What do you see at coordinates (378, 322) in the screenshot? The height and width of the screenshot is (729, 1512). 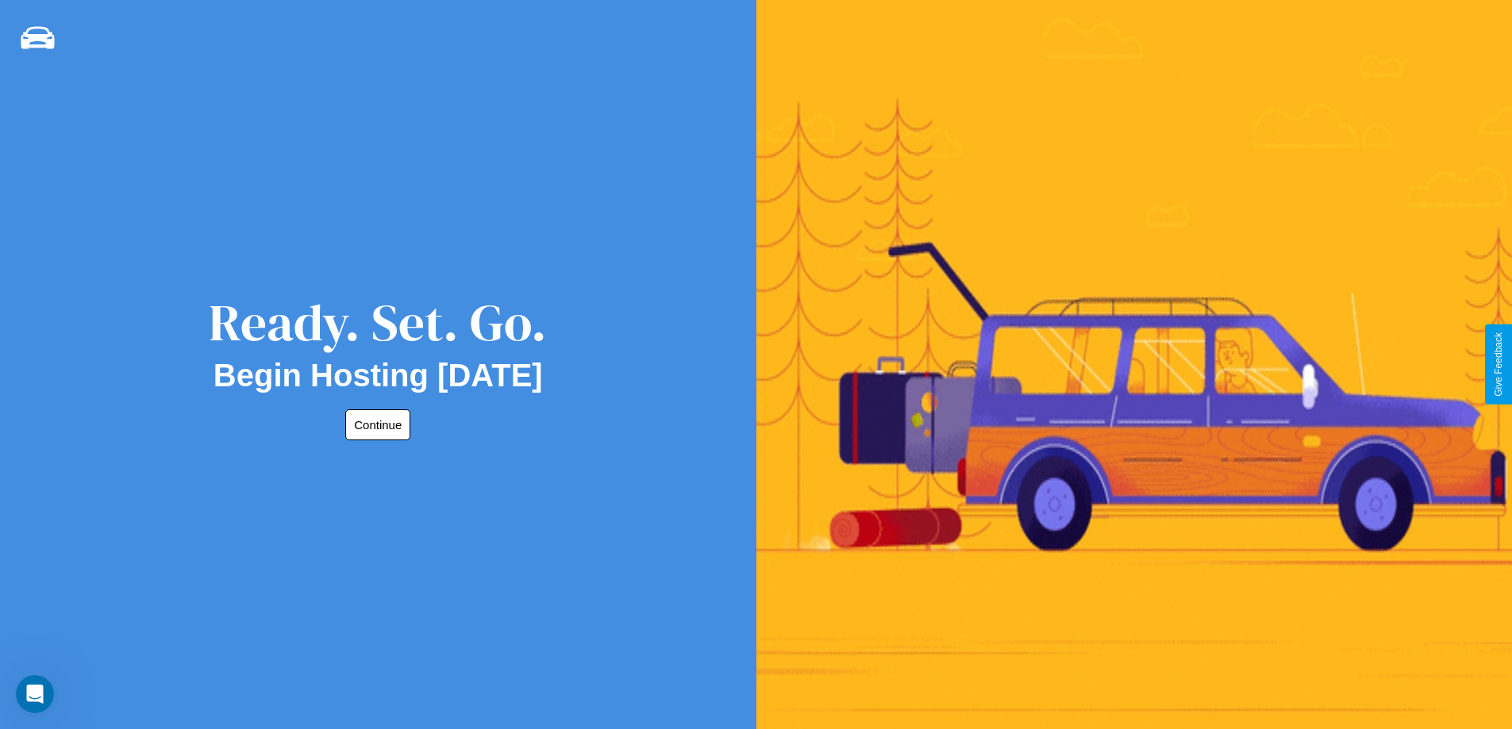 I see `div: Ready. Set. Go.` at bounding box center [378, 322].